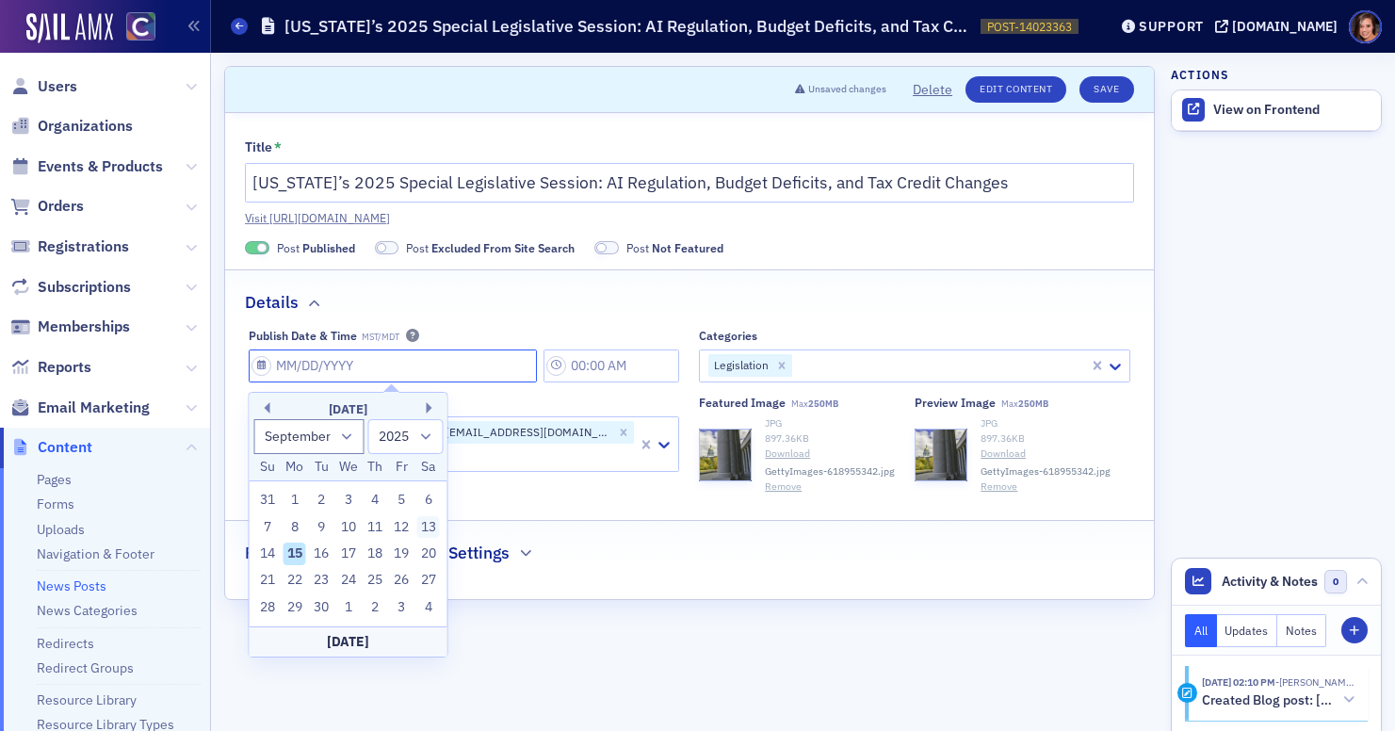 Image resolution: width=1395 pixels, height=731 pixels. Describe the element at coordinates (57, 87) in the screenshot. I see `span: Users` at that location.